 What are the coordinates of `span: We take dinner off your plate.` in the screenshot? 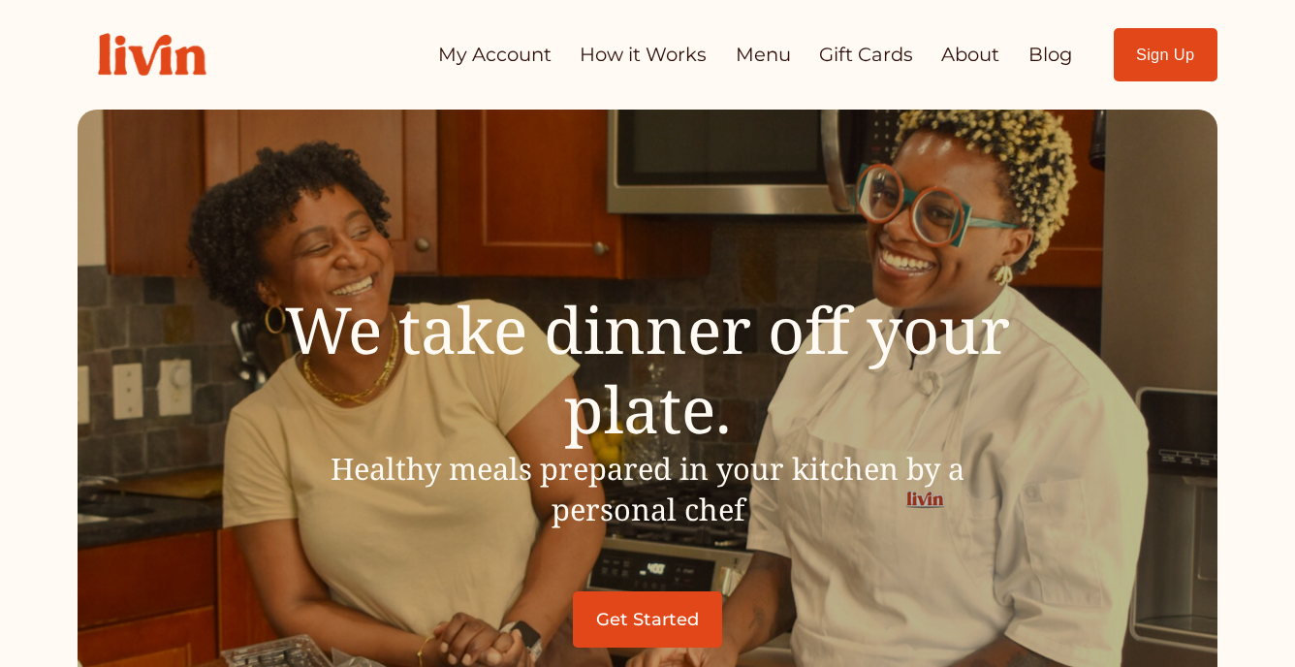 It's located at (655, 367).